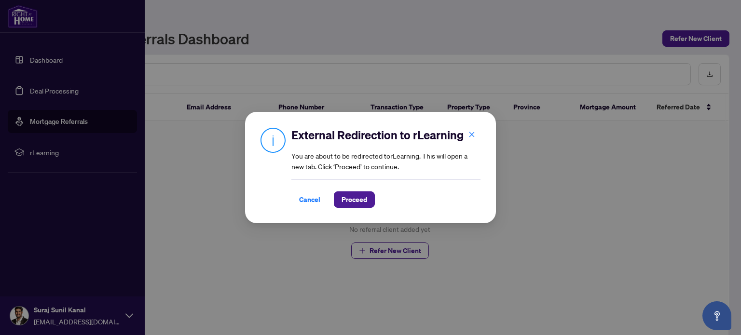 The height and width of the screenshot is (335, 741). I want to click on button: Open asap, so click(717, 316).